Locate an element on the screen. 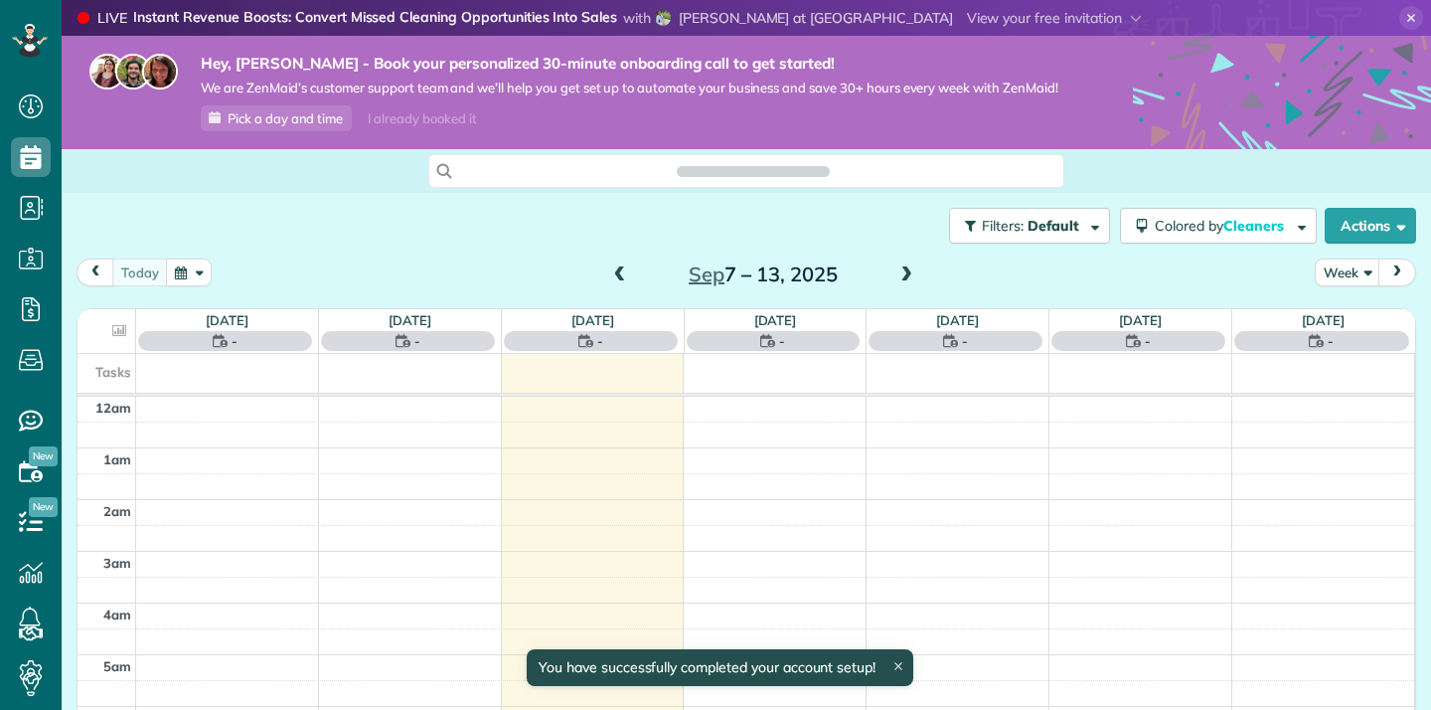 Image resolution: width=1431 pixels, height=710 pixels. img: michelle-19f622bdf1676172e81f8f8fba1fb50e276960ebfe0243fe18214015130c80e4.jpg is located at coordinates (160, 72).